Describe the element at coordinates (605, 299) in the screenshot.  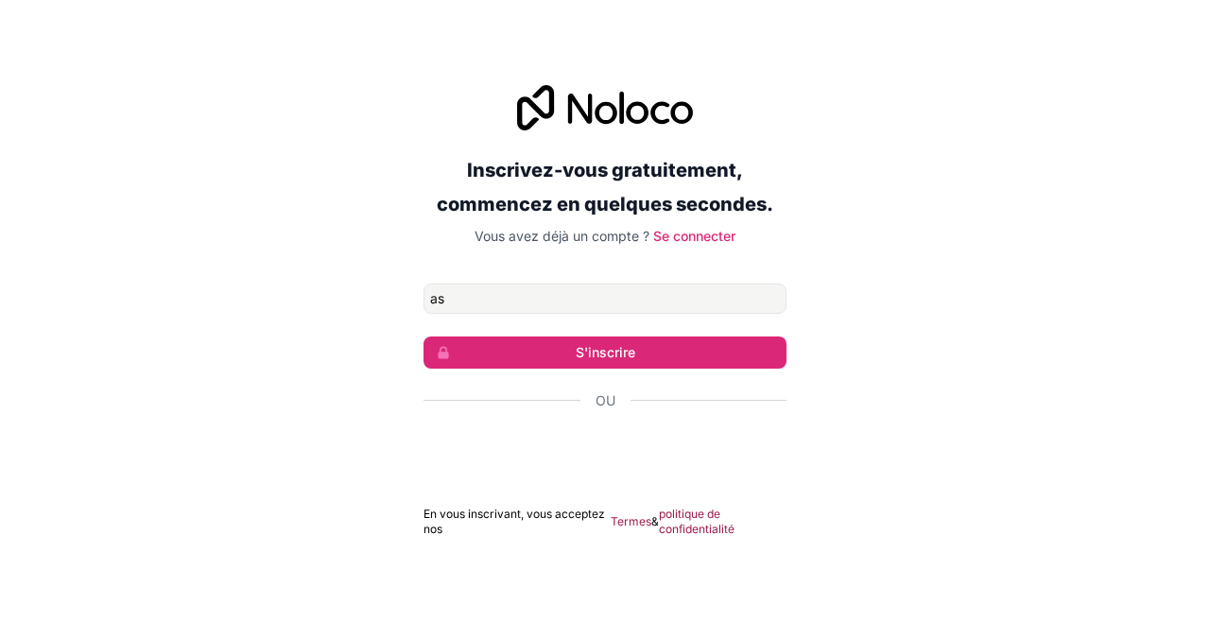
I see `input: Adresse email` at that location.